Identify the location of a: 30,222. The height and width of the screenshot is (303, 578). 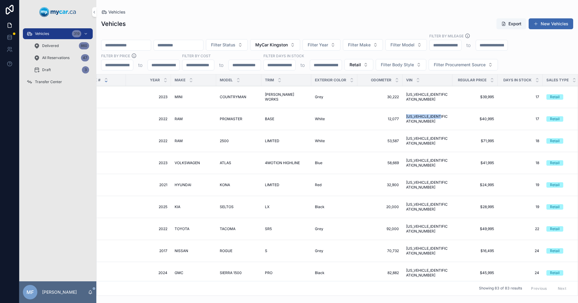
(380, 97).